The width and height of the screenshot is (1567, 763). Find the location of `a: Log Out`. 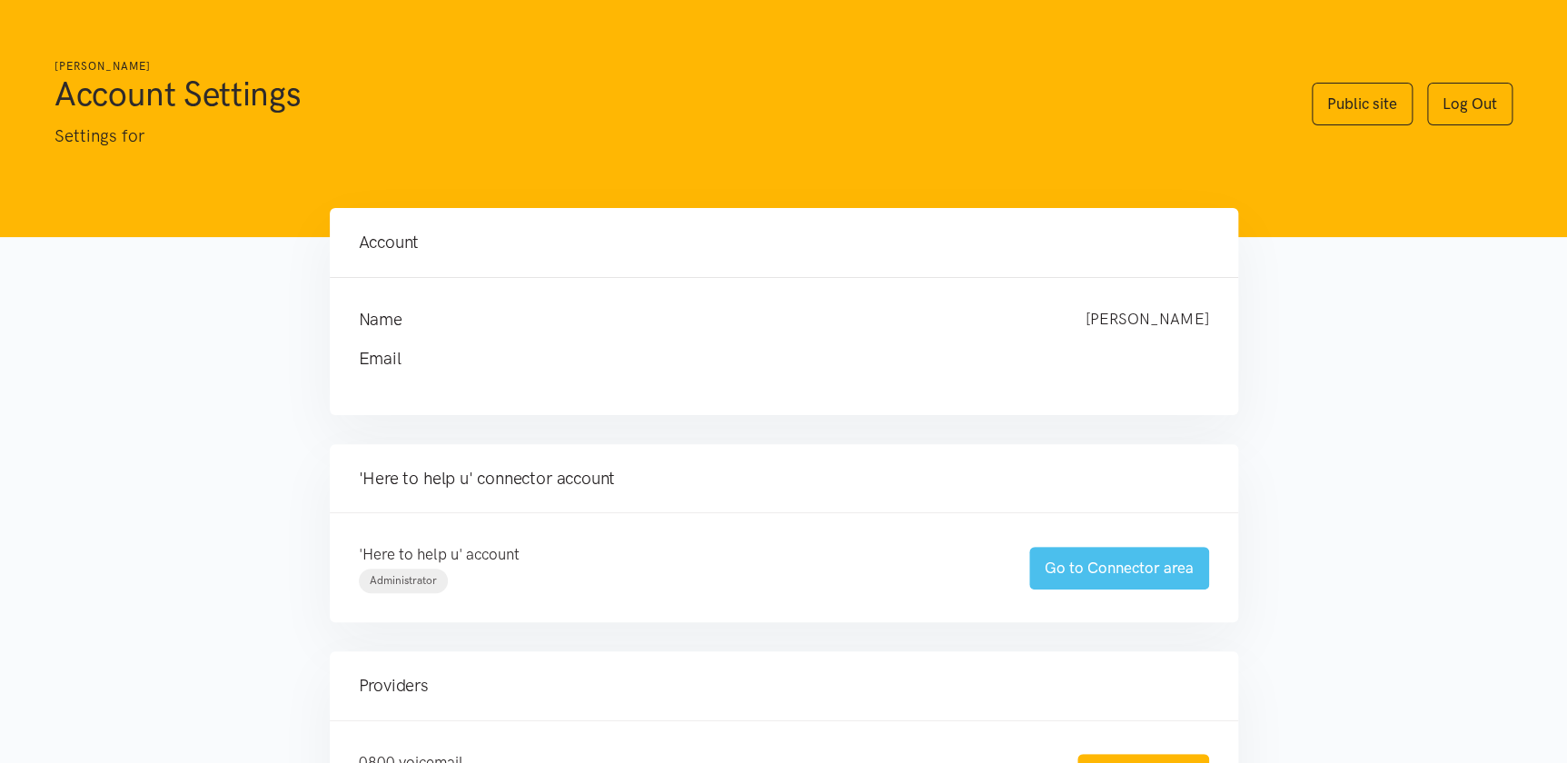

a: Log Out is located at coordinates (1470, 104).